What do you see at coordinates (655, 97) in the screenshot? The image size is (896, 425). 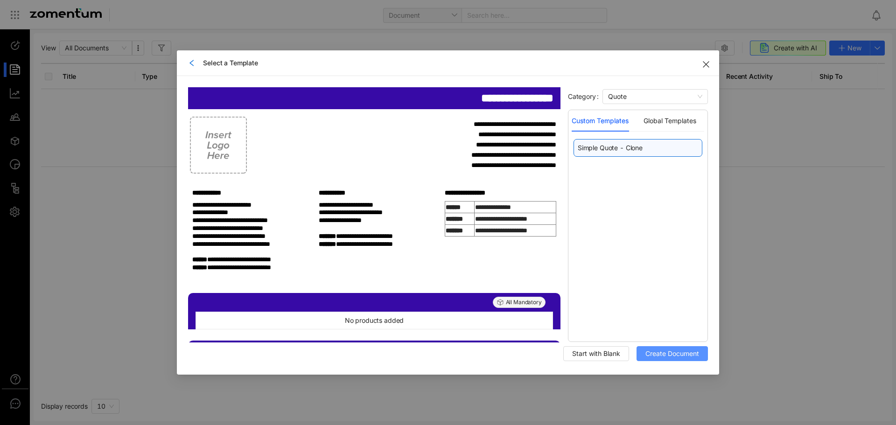 I see `span: Quote` at bounding box center [655, 97].